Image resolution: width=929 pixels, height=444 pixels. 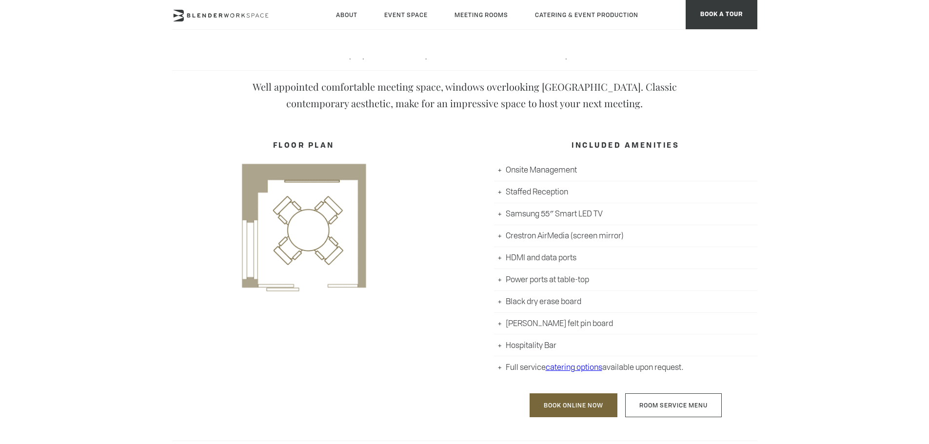 I want to click on li: Hospitality Bar, so click(x=626, y=345).